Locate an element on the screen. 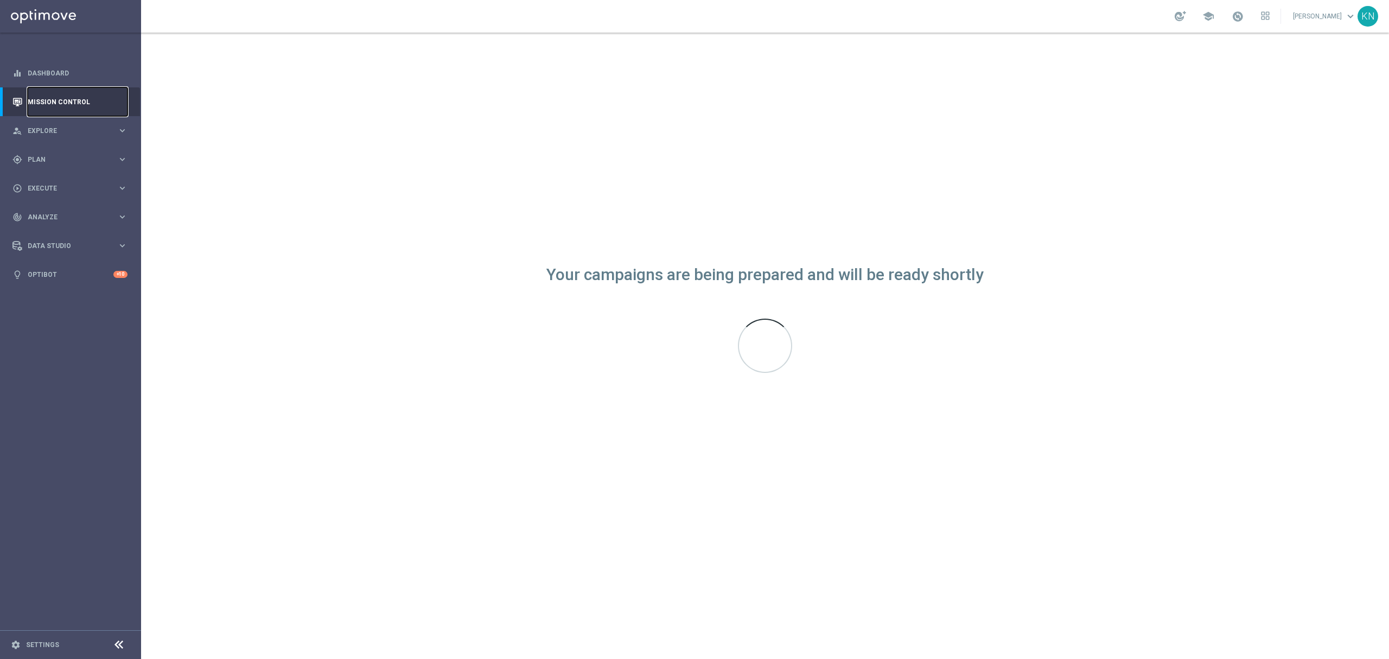 The height and width of the screenshot is (659, 1389). div: equalizer Dashboard is located at coordinates (70, 73).